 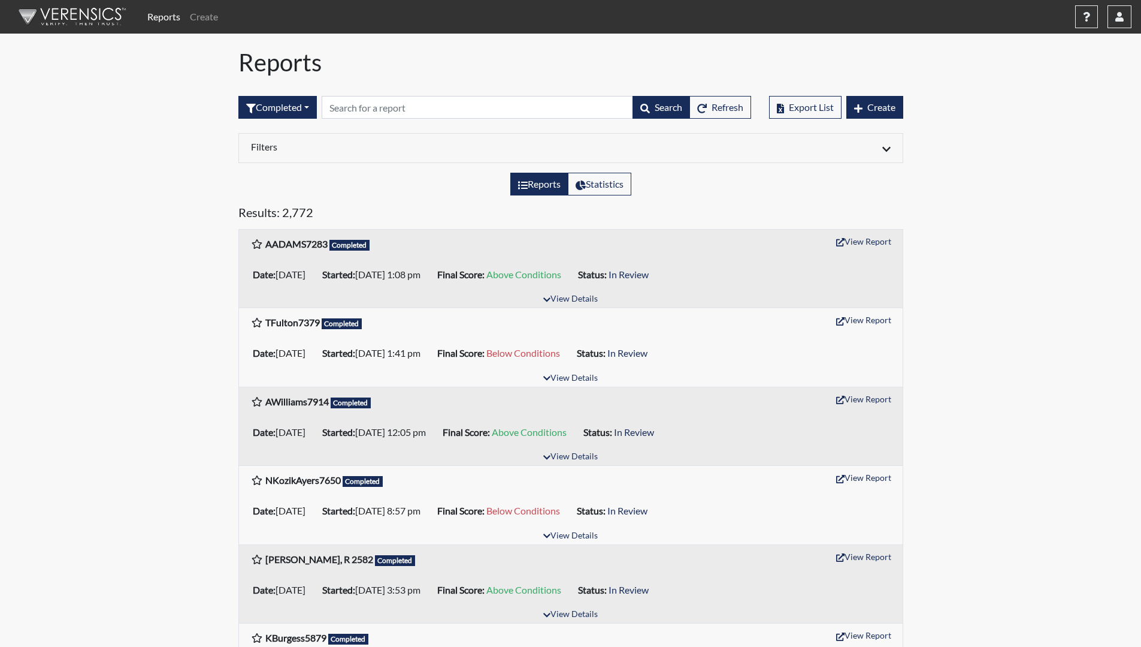 What do you see at coordinates (881, 107) in the screenshot?
I see `span: Create` at bounding box center [881, 107].